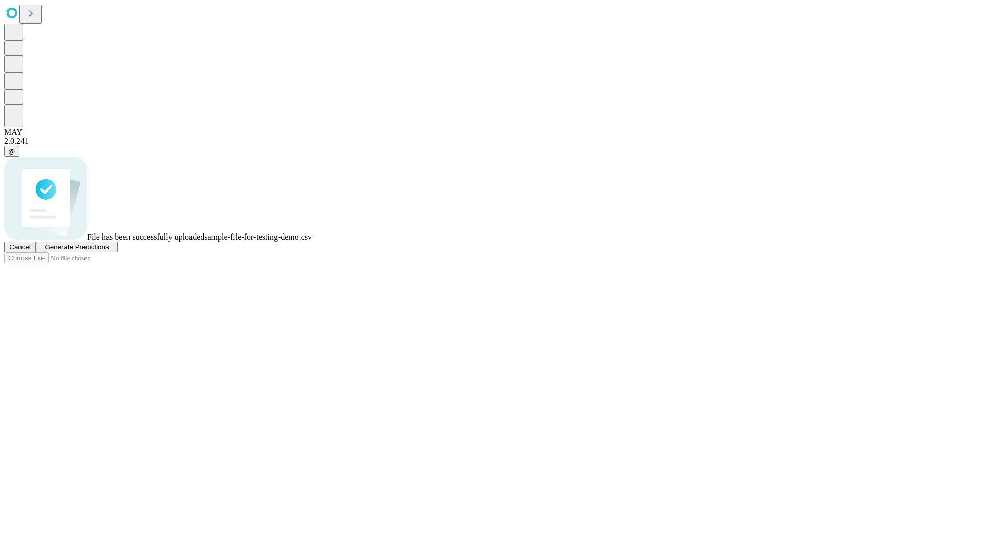  What do you see at coordinates (145, 236) in the screenshot?
I see `span: File has been successfully uploaded` at bounding box center [145, 236].